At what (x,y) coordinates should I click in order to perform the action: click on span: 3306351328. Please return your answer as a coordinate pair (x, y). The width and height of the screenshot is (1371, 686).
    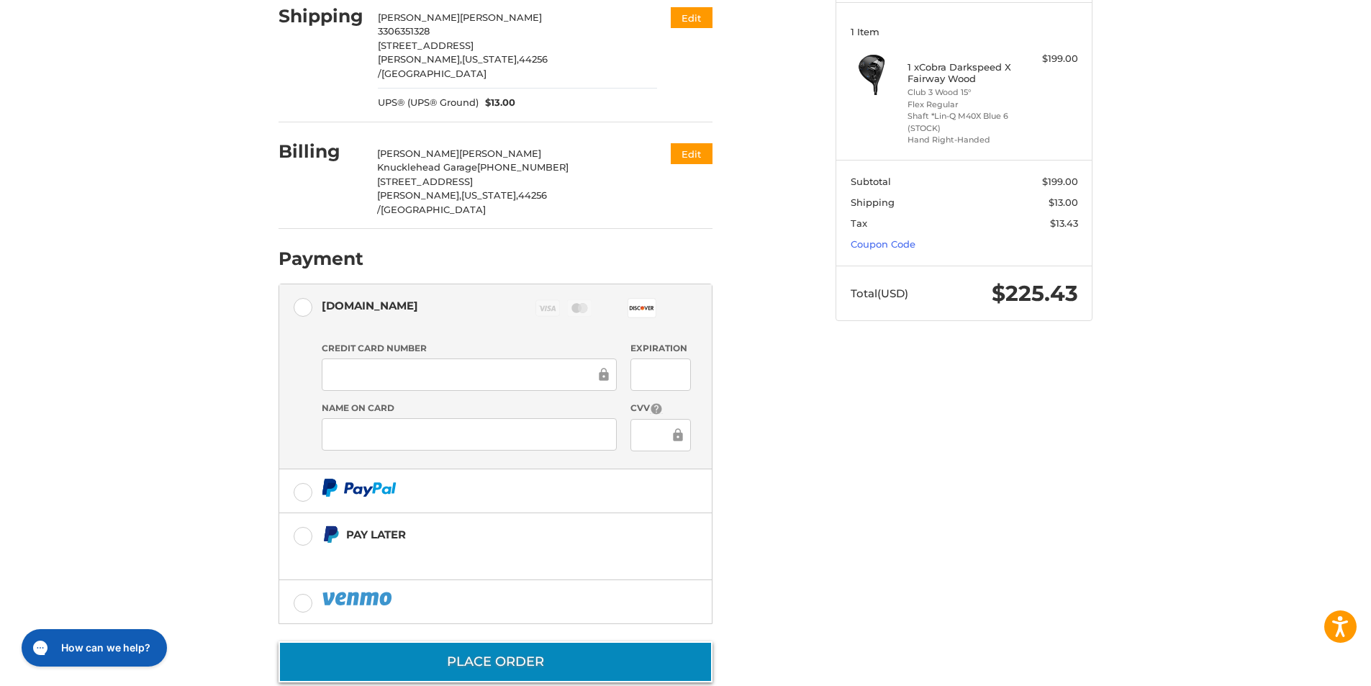
    Looking at the image, I should click on (404, 31).